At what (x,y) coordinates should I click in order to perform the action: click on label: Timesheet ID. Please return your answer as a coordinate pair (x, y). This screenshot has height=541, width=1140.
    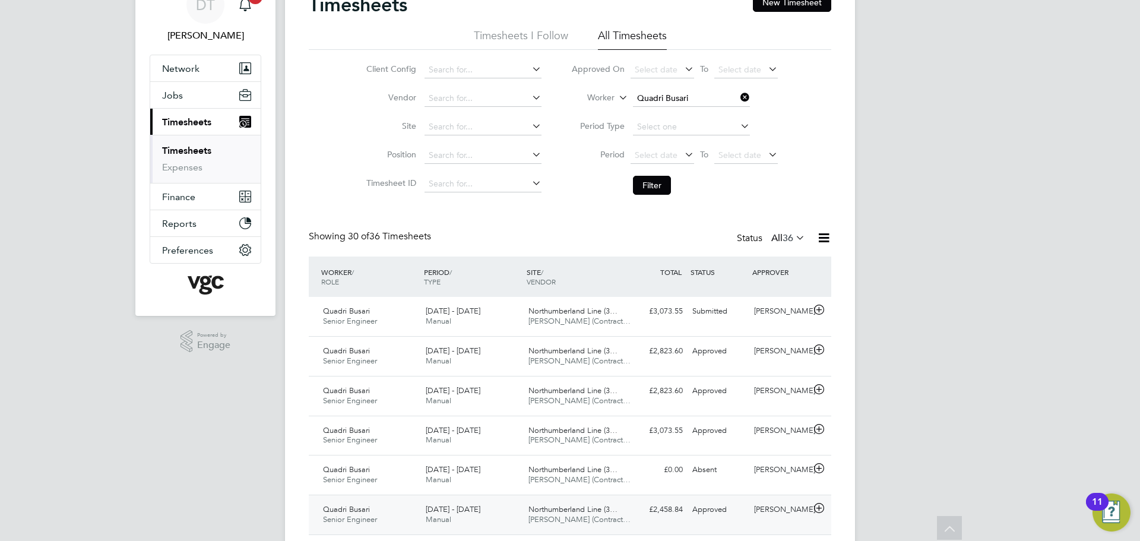
    Looking at the image, I should click on (389, 183).